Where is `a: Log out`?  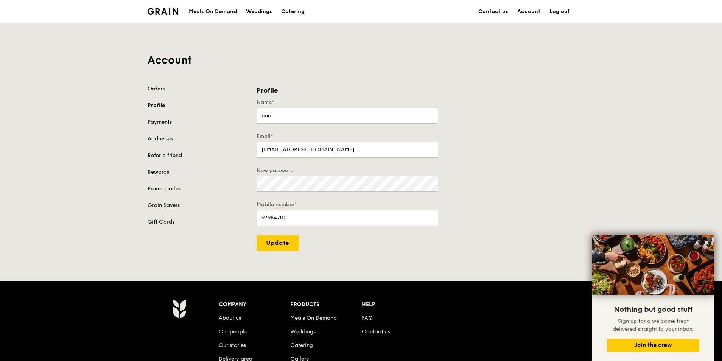
a: Log out is located at coordinates (560, 12).